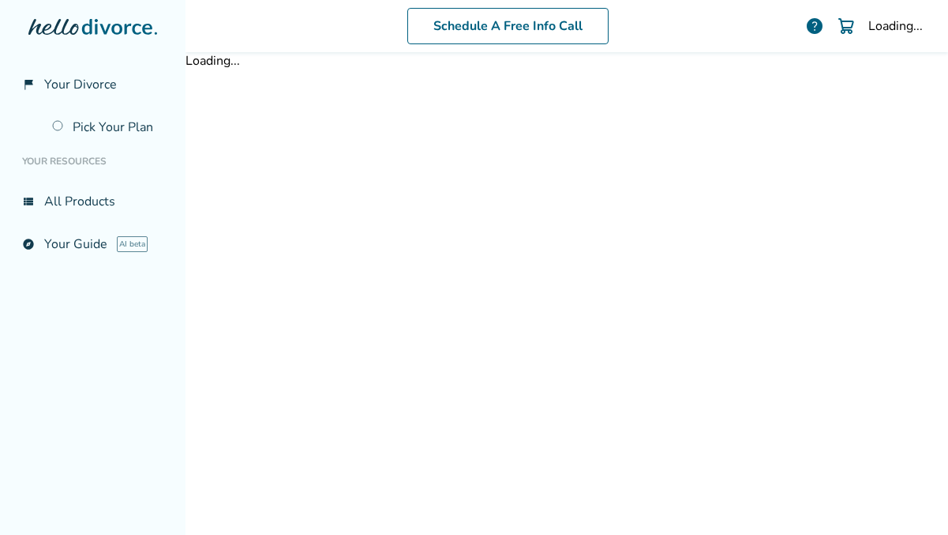 The width and height of the screenshot is (948, 535). Describe the element at coordinates (92, 201) in the screenshot. I see `a: view_listAll Products` at that location.